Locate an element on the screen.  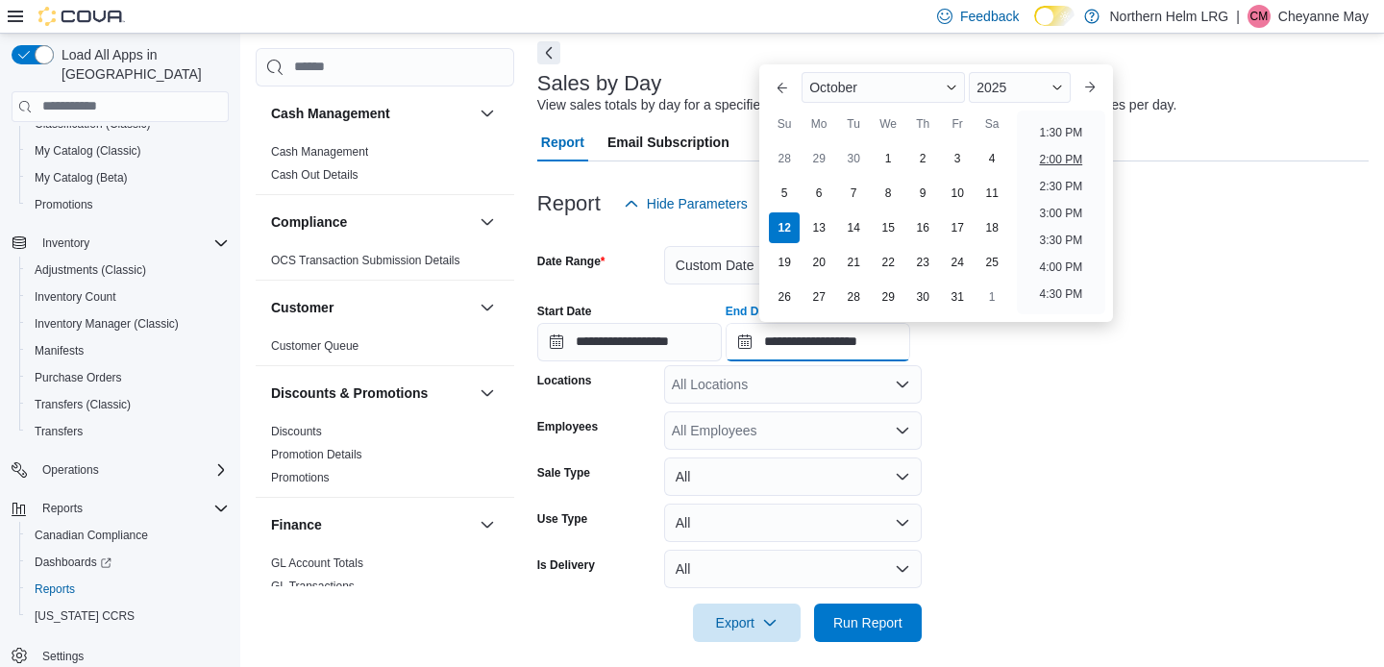
button: Customer is located at coordinates (371, 308).